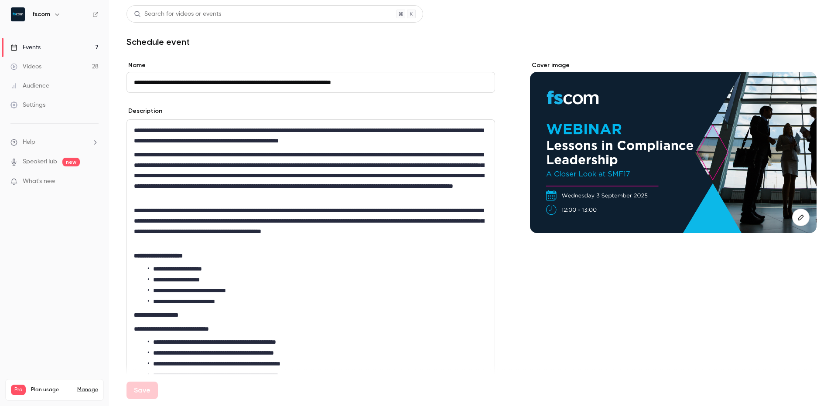 This screenshot has height=406, width=834. What do you see at coordinates (40, 162) in the screenshot?
I see `a: SpeakerHub` at bounding box center [40, 162].